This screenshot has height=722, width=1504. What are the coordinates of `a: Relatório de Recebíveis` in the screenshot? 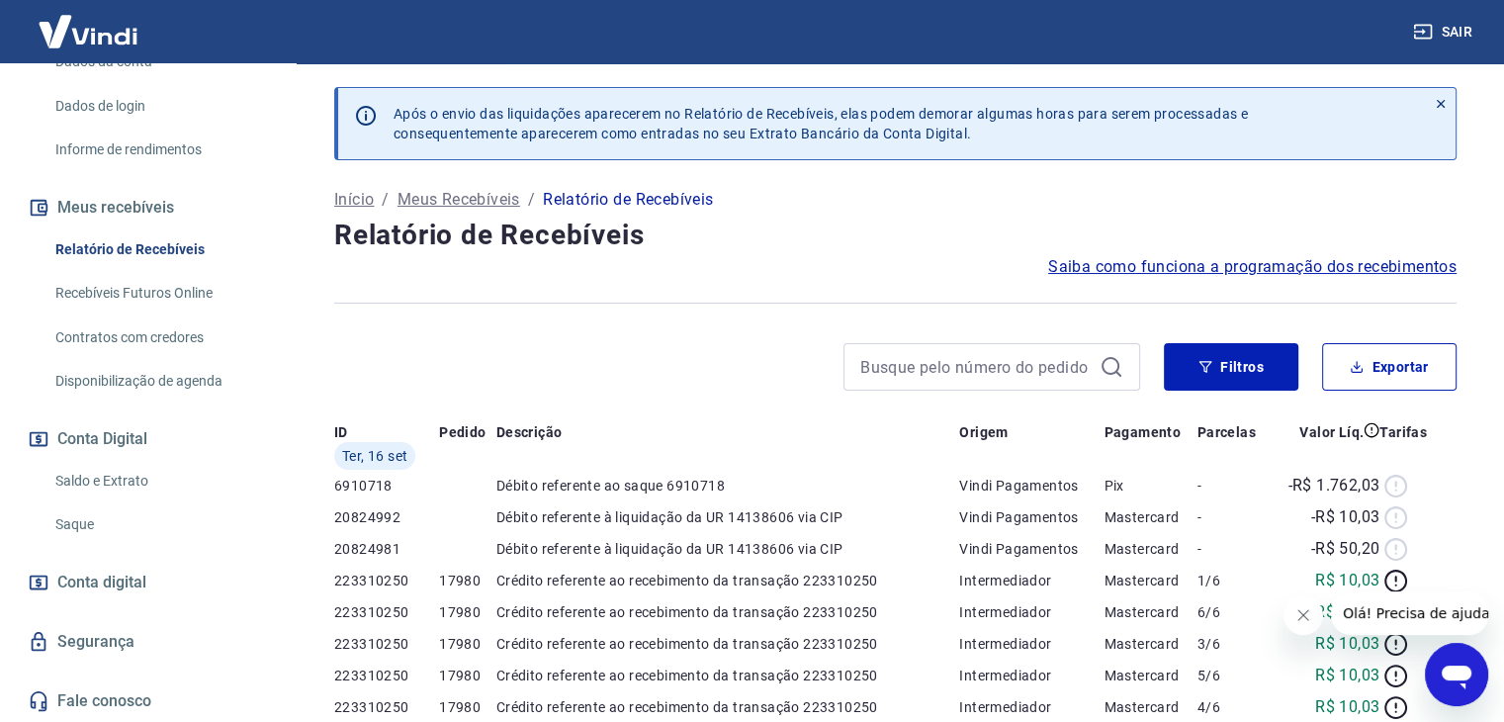 It's located at (159, 249).